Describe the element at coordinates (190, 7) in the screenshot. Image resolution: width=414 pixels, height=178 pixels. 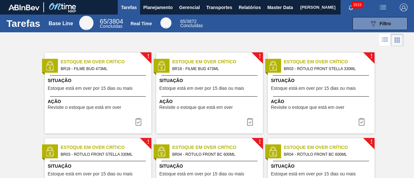
I see `span: Gerencial` at that location.